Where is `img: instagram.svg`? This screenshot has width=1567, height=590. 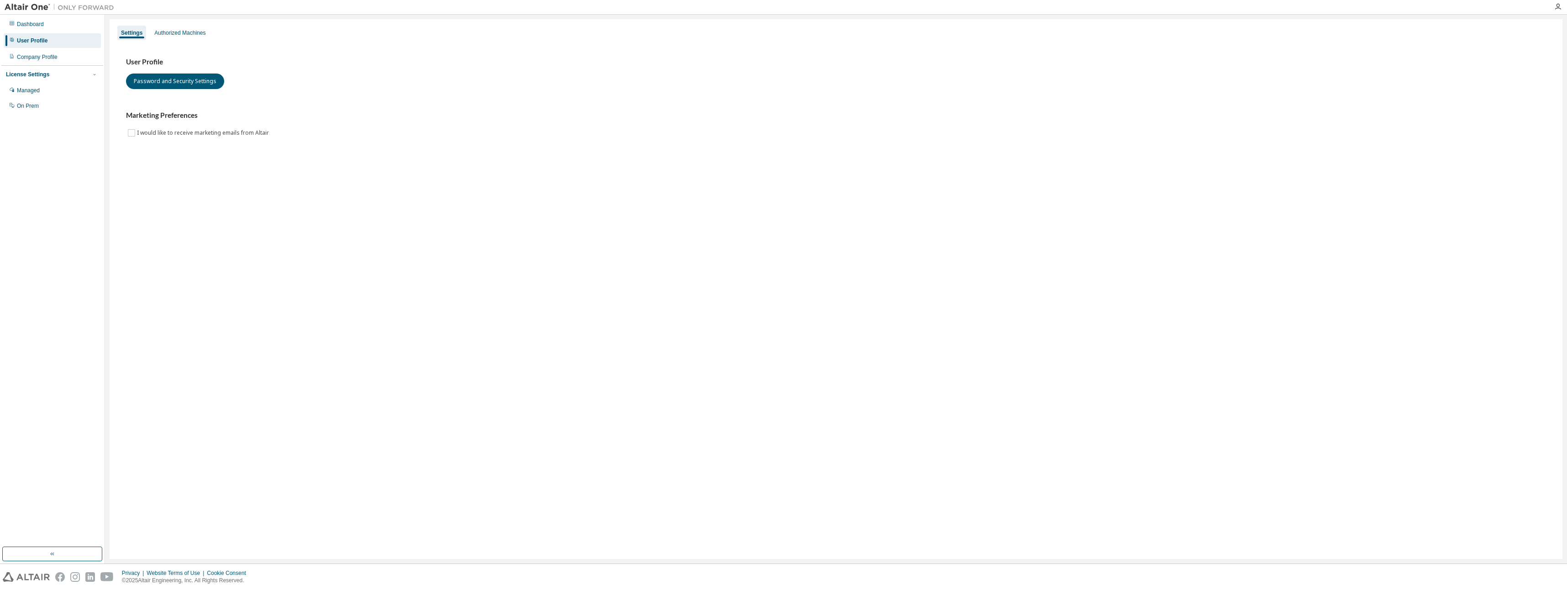 img: instagram.svg is located at coordinates (75, 577).